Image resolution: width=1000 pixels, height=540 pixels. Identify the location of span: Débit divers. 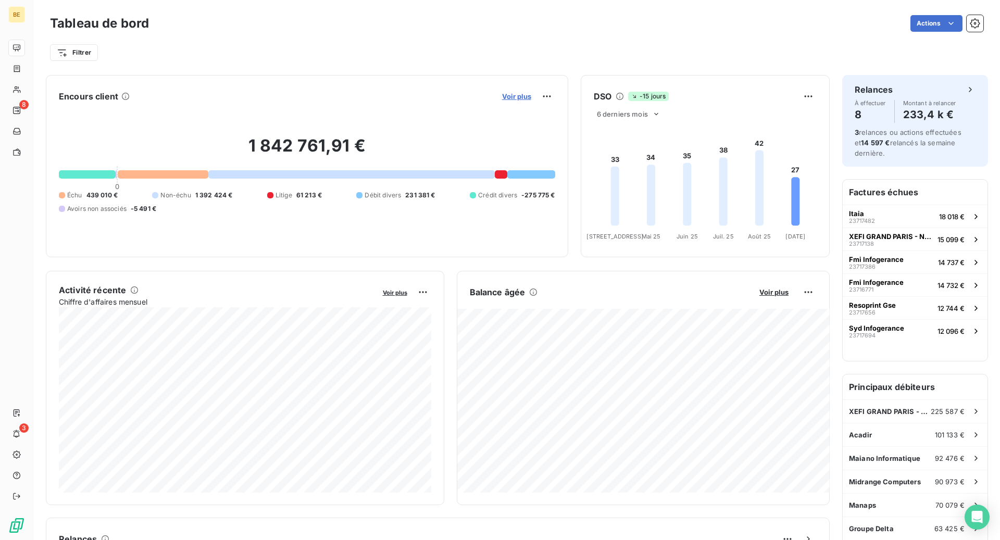
(383, 195).